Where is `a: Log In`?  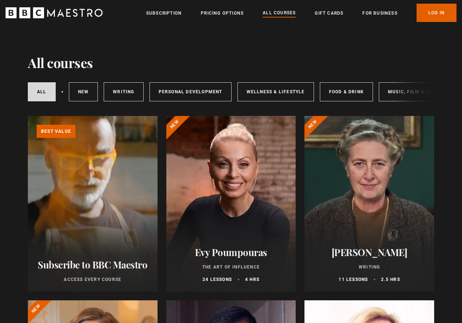
a: Log In is located at coordinates (436, 13).